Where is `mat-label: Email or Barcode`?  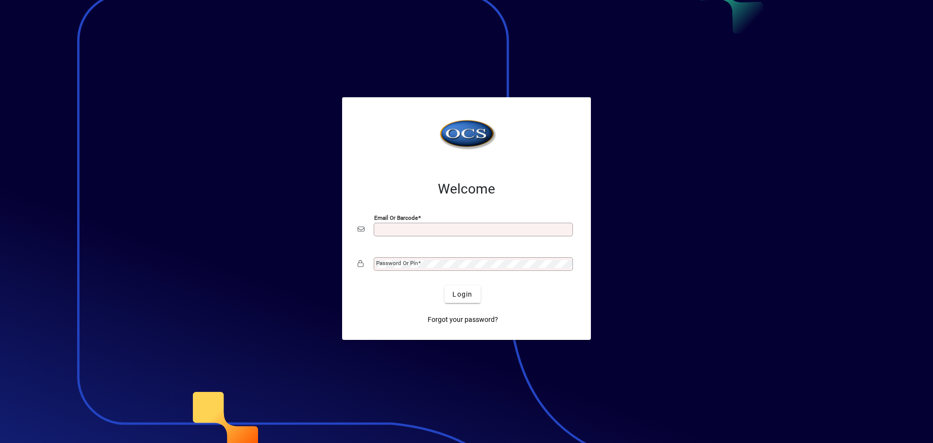 mat-label: Email or Barcode is located at coordinates (396, 218).